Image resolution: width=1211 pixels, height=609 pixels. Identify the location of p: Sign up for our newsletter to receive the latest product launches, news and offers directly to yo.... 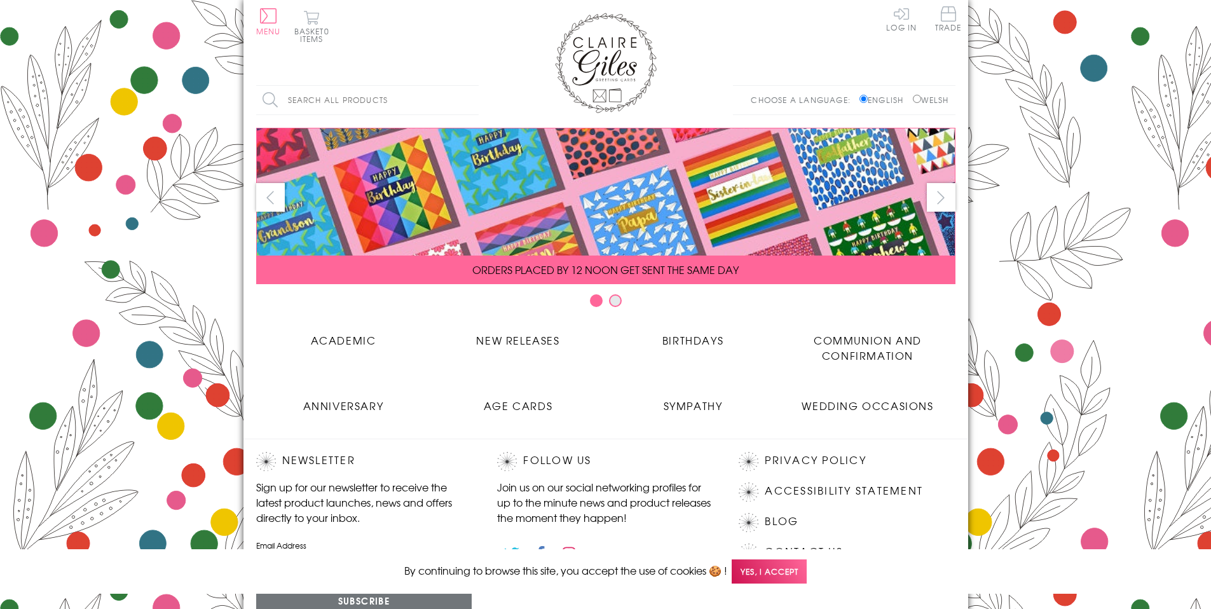
(364, 502).